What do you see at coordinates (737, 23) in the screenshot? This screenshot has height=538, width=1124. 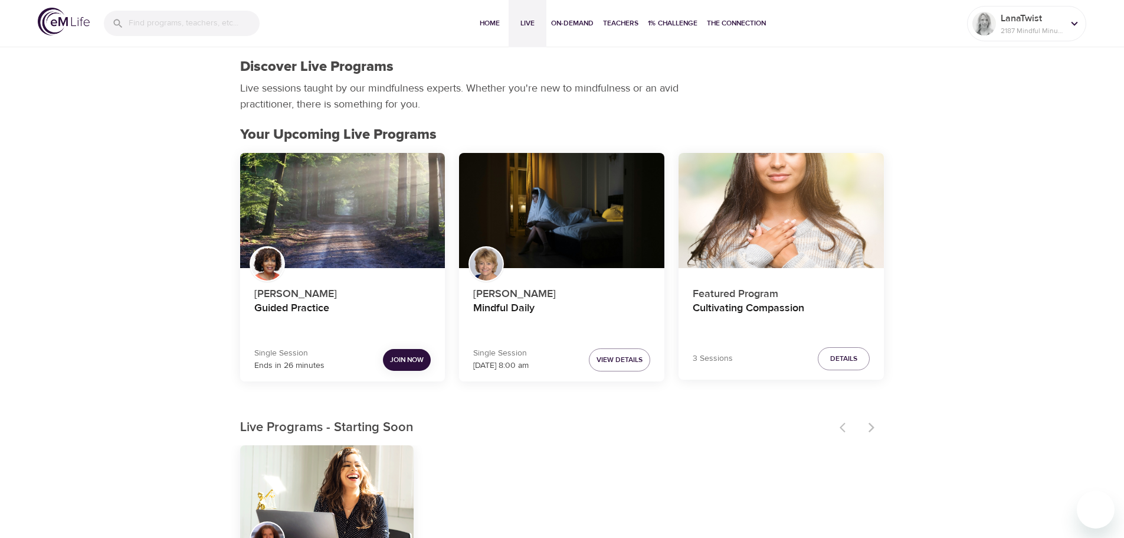 I see `span: The Connection` at bounding box center [737, 23].